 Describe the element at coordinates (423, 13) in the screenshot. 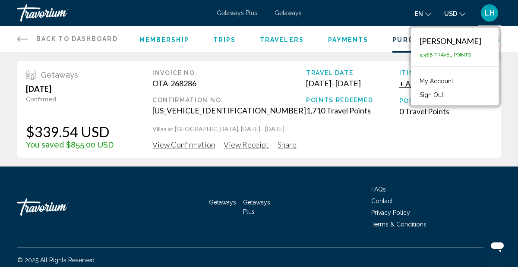

I see `button: Change language` at that location.